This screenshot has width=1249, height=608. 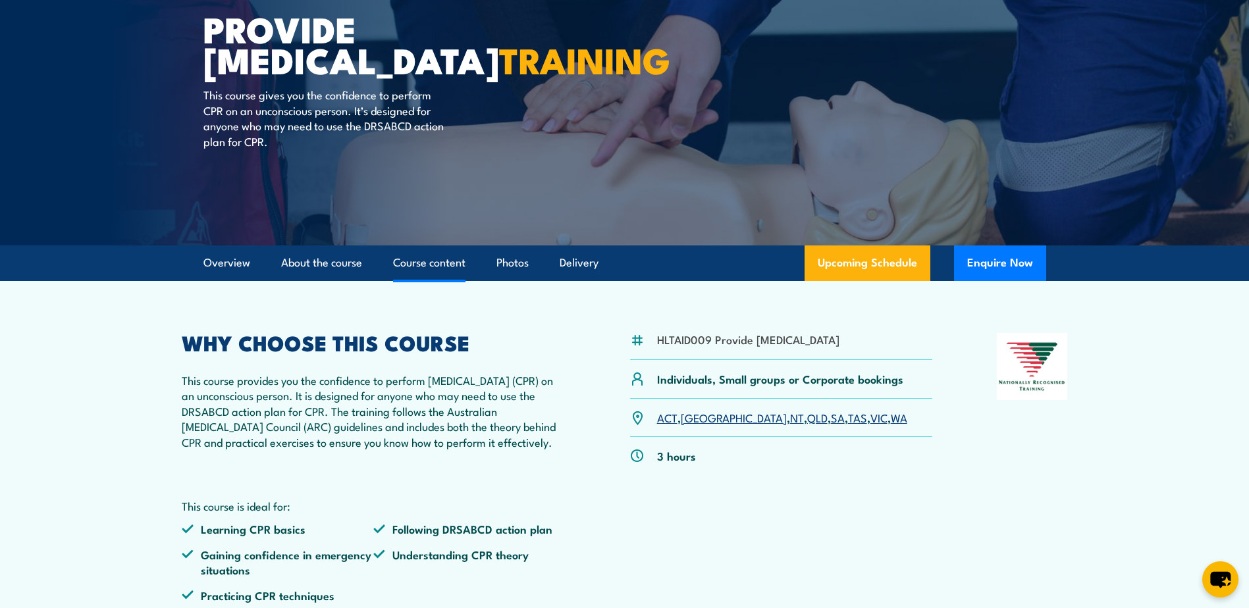 What do you see at coordinates (278, 528) in the screenshot?
I see `li: Learning CPR basics` at bounding box center [278, 528].